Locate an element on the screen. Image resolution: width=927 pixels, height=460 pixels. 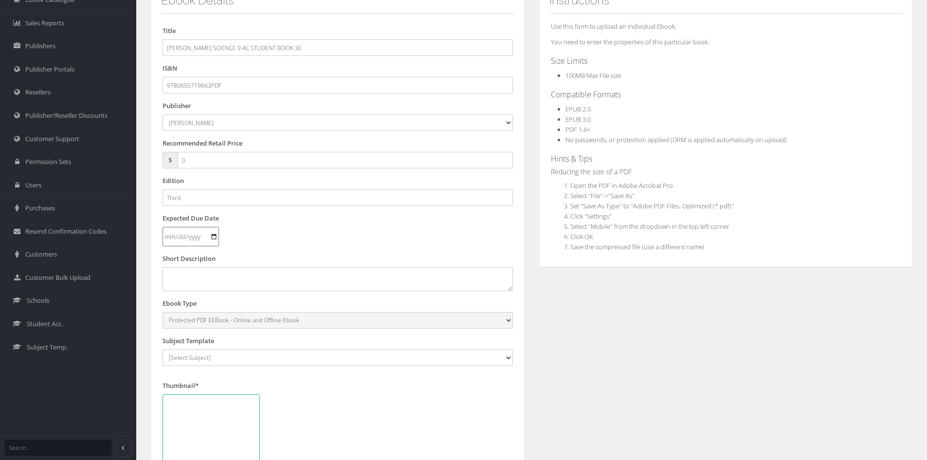
label: Recommended Retail Price is located at coordinates (202, 143).